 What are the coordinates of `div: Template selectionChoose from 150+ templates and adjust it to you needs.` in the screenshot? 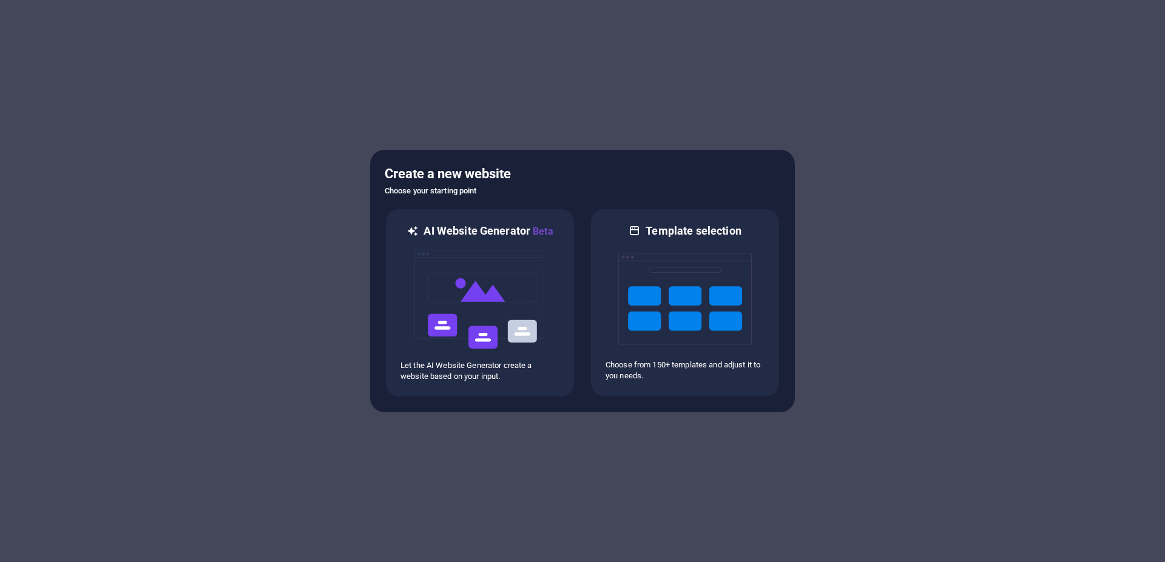 It's located at (685, 303).